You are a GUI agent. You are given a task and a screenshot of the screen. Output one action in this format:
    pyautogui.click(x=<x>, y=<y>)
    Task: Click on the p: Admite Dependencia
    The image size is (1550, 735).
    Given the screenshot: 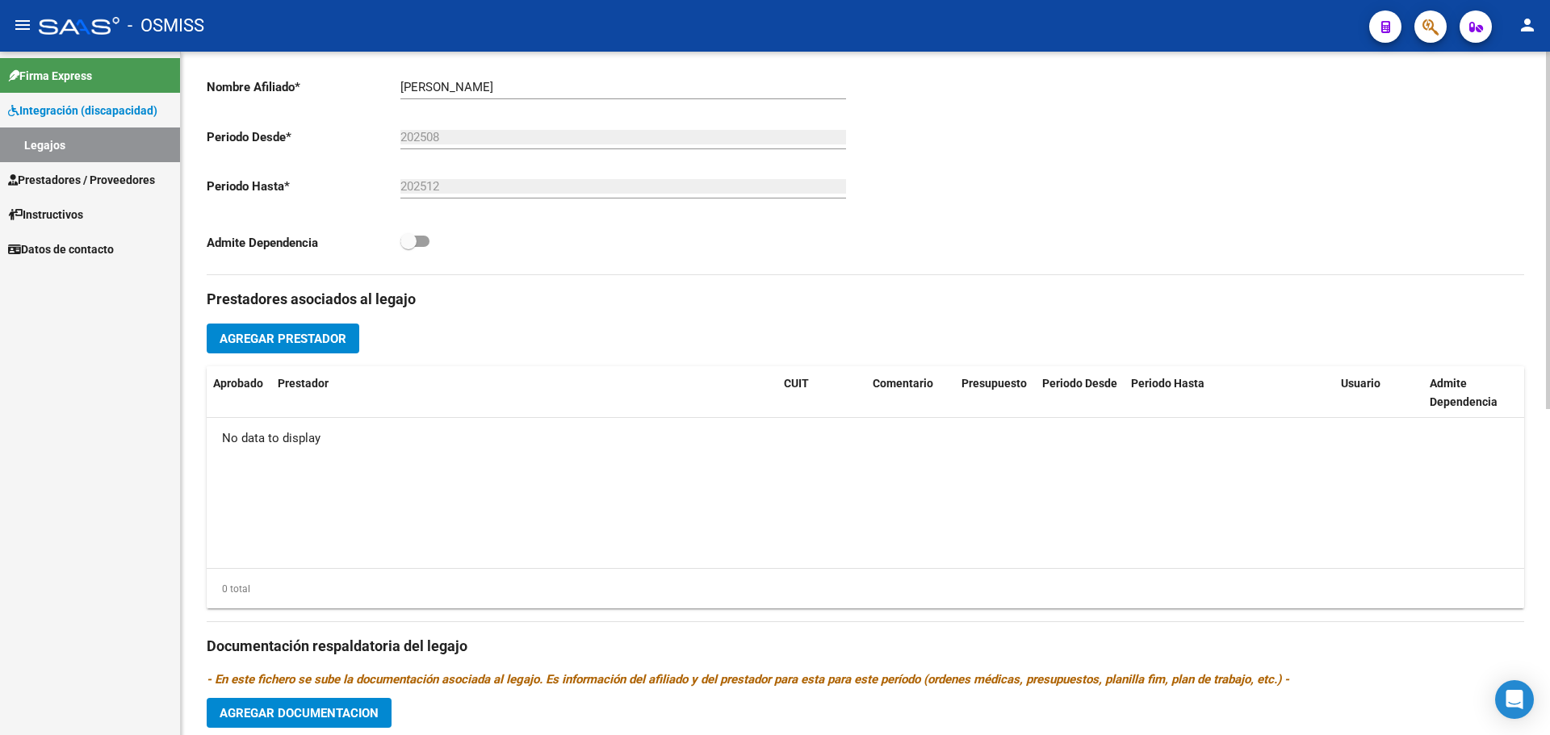 What is the action you would take?
    pyautogui.click(x=304, y=243)
    